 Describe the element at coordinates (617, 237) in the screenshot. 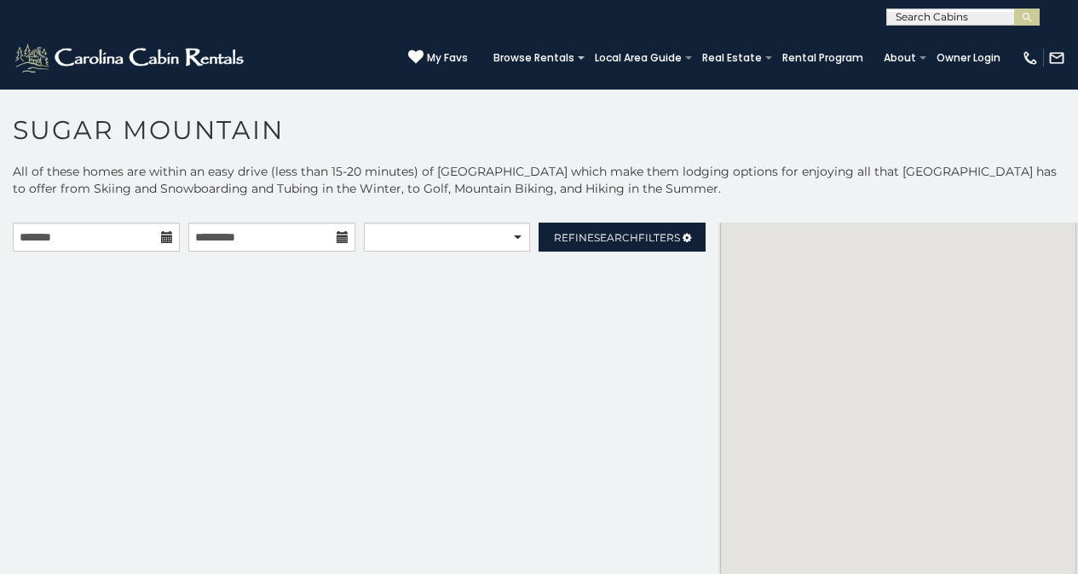

I see `span: Refine Filters` at that location.